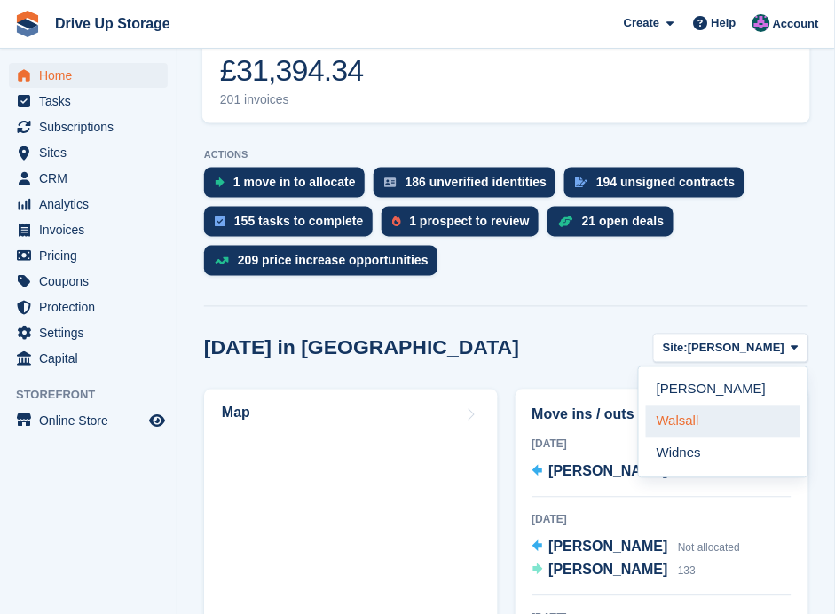 The image size is (835, 614). I want to click on h2: Move ins / outs, so click(662, 415).